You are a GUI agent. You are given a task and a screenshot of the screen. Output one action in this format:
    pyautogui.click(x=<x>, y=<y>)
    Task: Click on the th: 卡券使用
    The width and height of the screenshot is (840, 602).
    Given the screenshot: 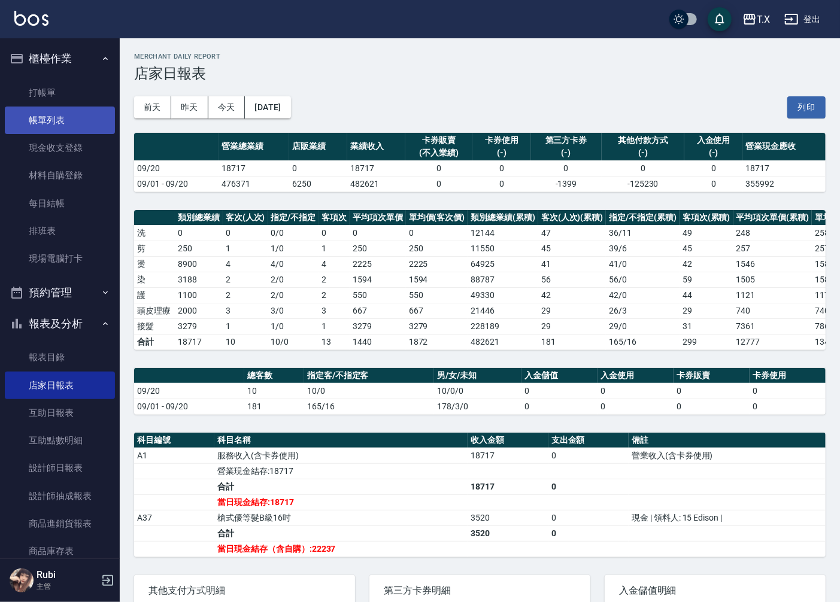 What is the action you would take?
    pyautogui.click(x=787, y=376)
    